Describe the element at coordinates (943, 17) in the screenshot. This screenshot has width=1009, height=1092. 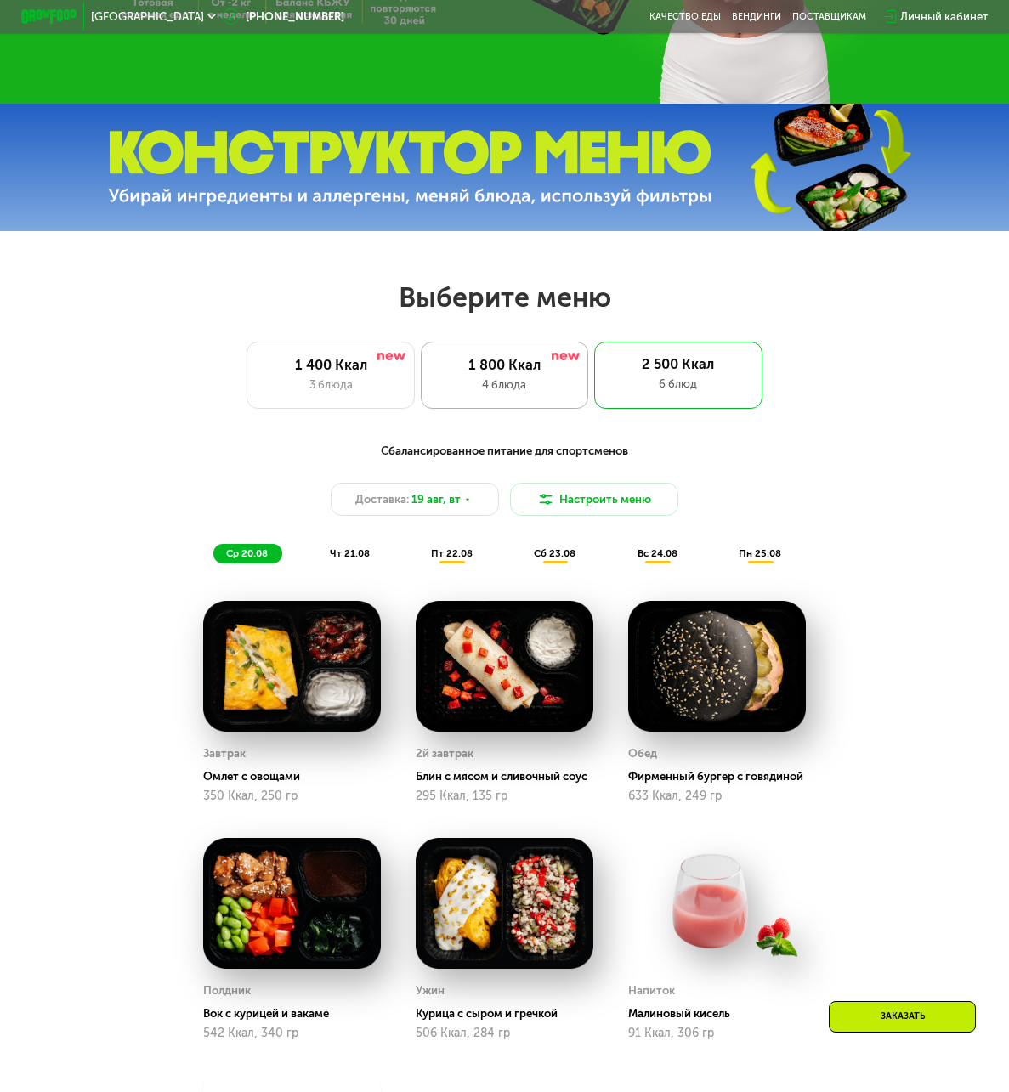
I see `div: Личный кабинет` at that location.